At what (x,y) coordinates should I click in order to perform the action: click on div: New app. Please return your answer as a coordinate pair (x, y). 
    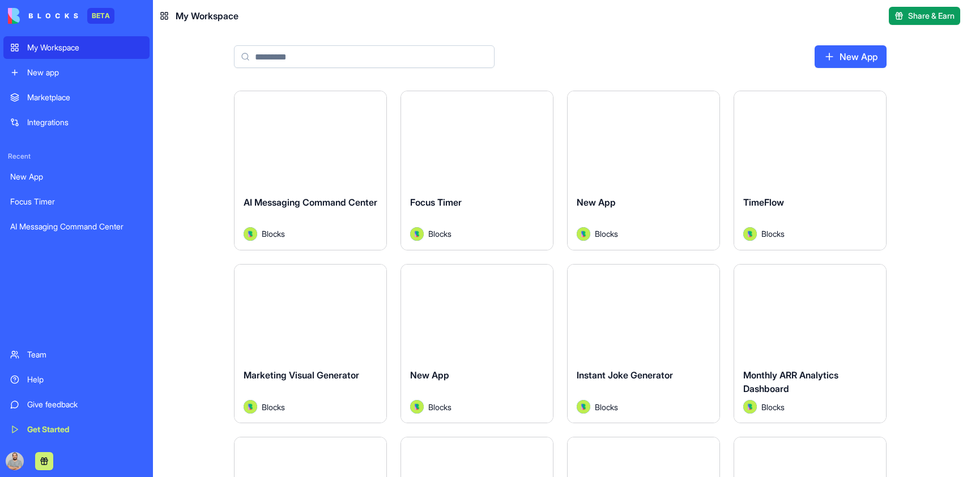
    Looking at the image, I should click on (85, 73).